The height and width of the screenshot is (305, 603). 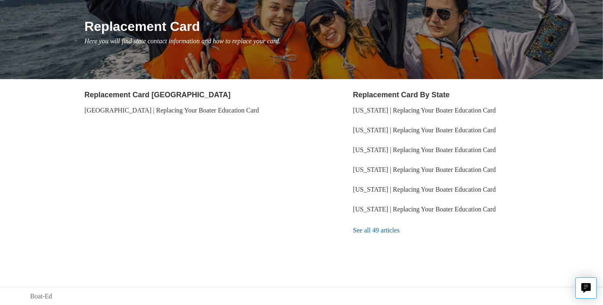 What do you see at coordinates (328, 41) in the screenshot?
I see `p: Here you will find state contact information and how to replace your card.` at bounding box center [328, 41].